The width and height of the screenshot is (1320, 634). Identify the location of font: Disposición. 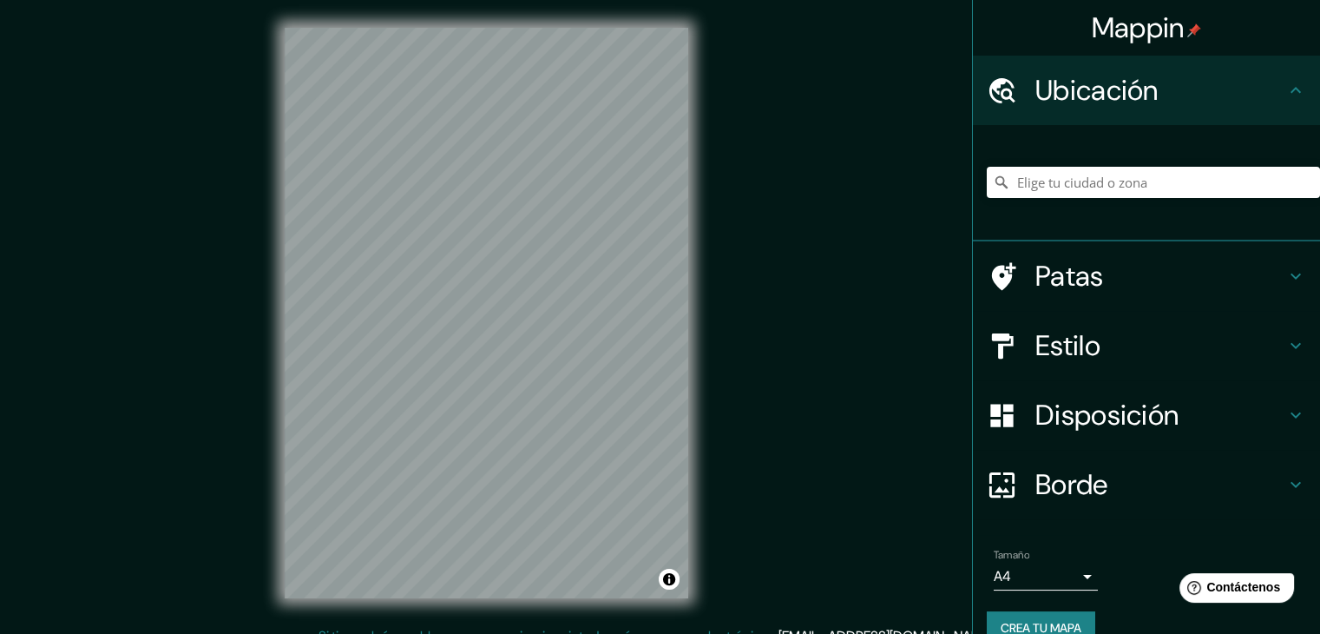
(1107, 415).